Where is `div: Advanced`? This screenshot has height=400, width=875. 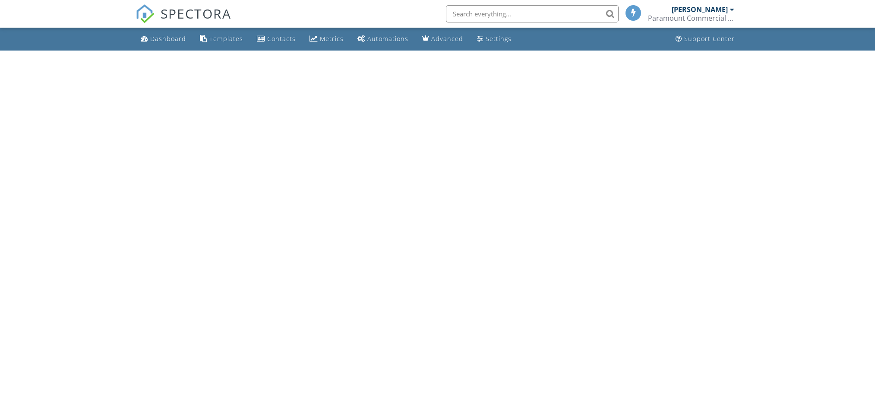 div: Advanced is located at coordinates (447, 38).